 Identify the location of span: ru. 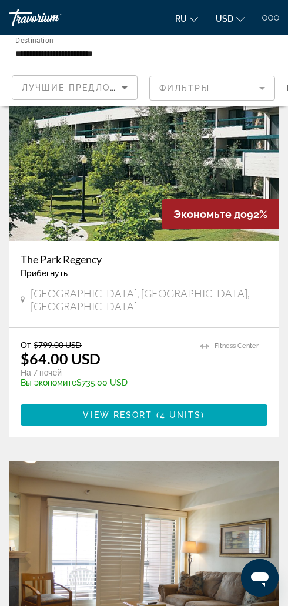
(181, 19).